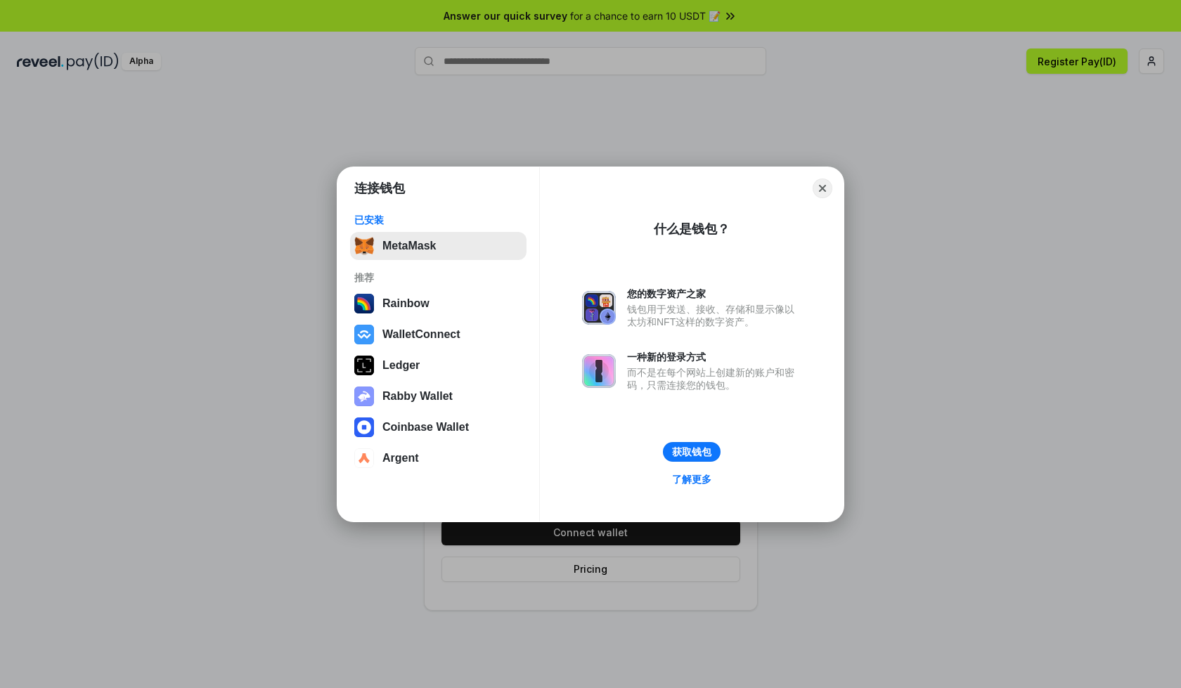  What do you see at coordinates (692, 229) in the screenshot?
I see `div: 什么是钱包？` at bounding box center [692, 229].